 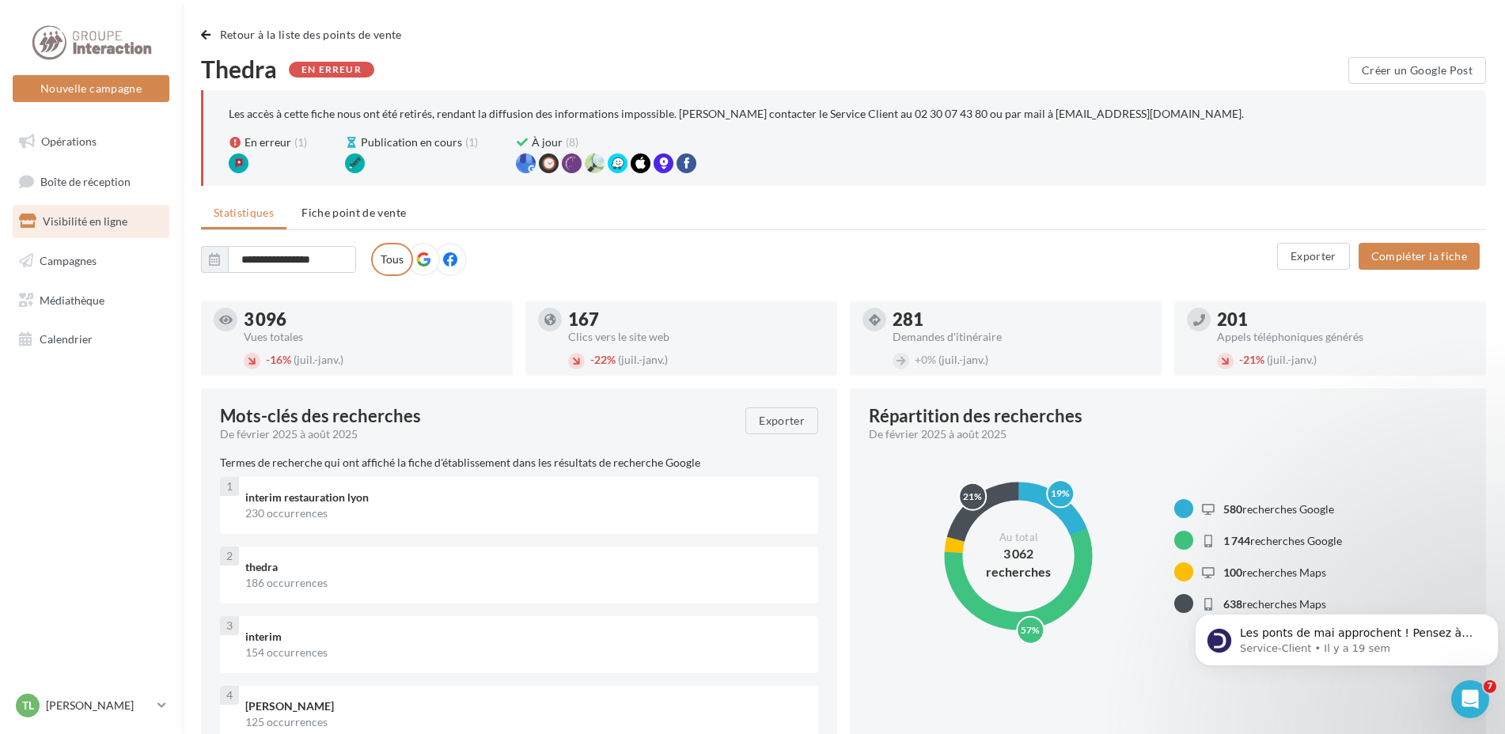 What do you see at coordinates (85, 180) in the screenshot?
I see `span: Boîte de réception` at bounding box center [85, 180].